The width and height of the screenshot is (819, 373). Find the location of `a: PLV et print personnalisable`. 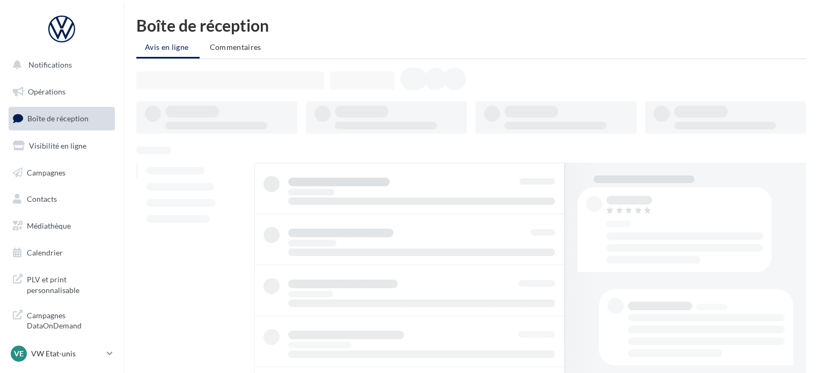

a: PLV et print personnalisable is located at coordinates (62, 283).